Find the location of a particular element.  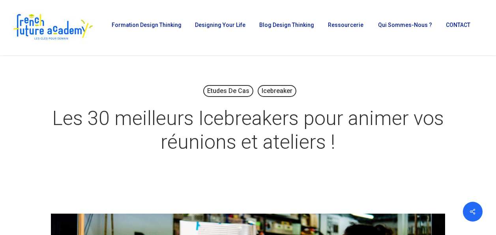

a: Ressourcerie is located at coordinates (345, 28).